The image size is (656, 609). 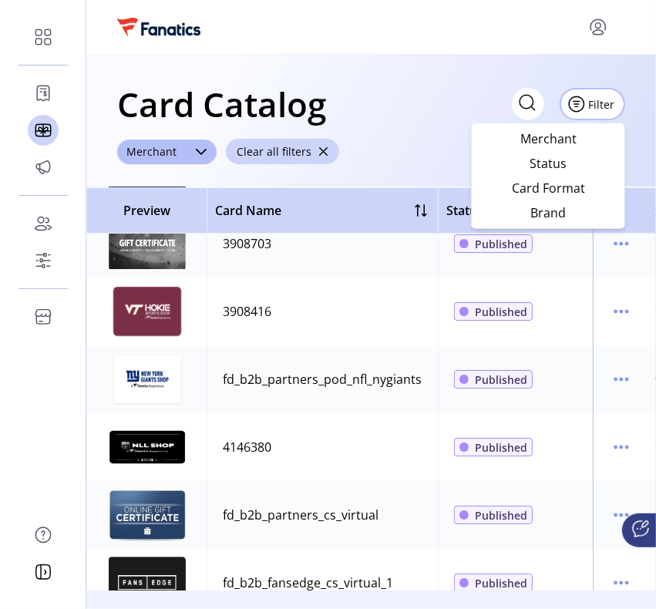 I want to click on li: Brand, so click(x=548, y=213).